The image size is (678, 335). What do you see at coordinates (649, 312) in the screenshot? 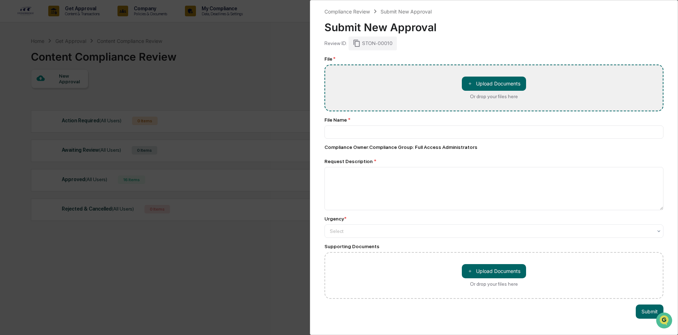
I see `button: Submit` at bounding box center [649, 312].